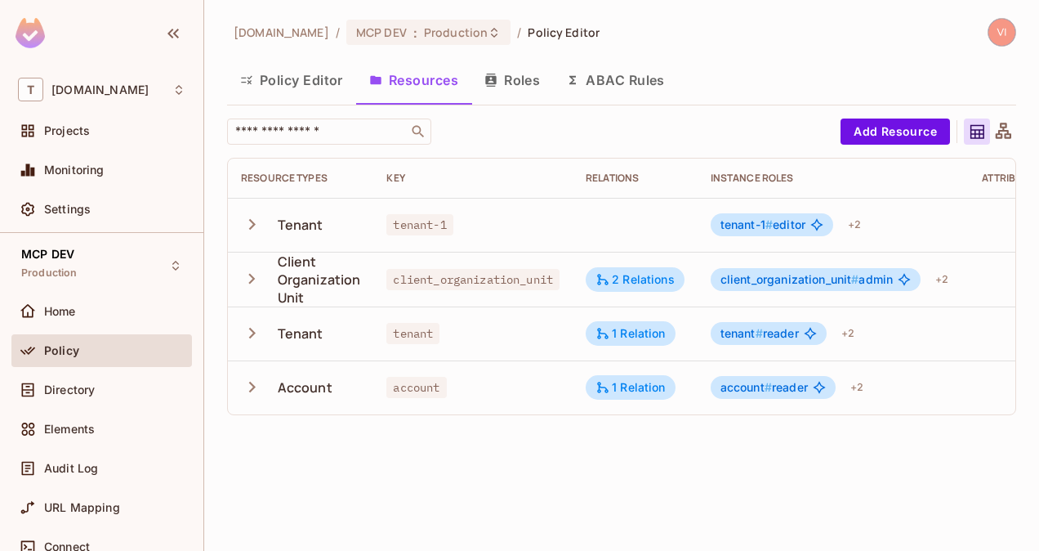  Describe the element at coordinates (69, 390) in the screenshot. I see `span: Directory` at that location.